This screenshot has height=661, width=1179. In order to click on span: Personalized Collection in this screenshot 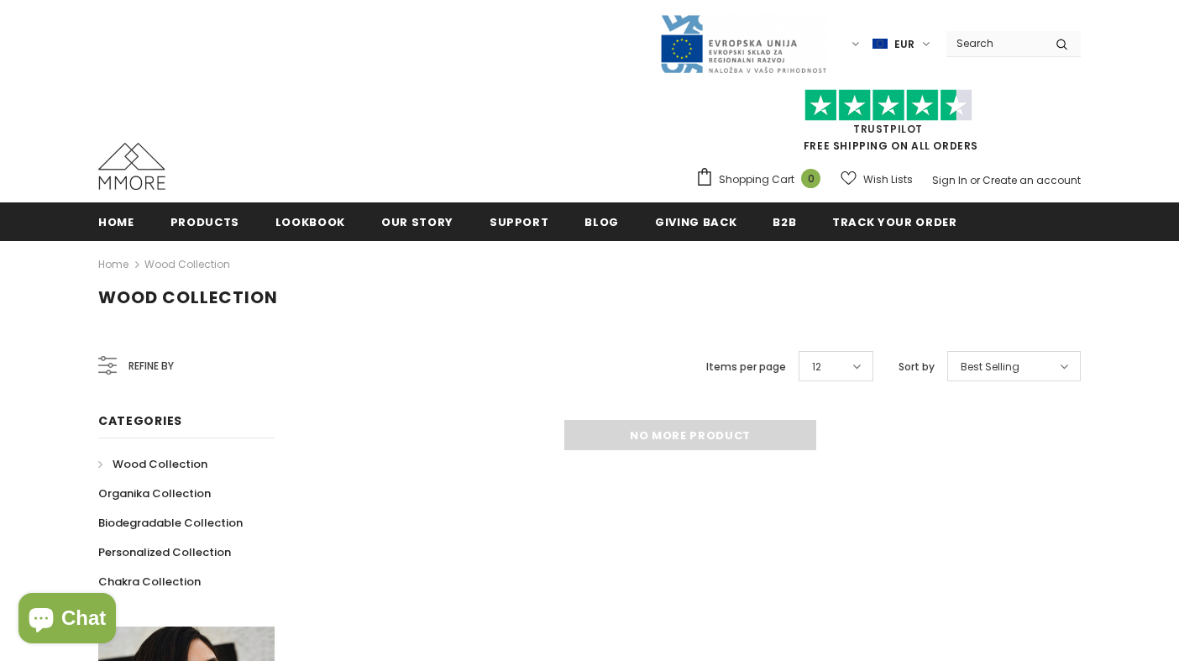, I will do `click(165, 552)`.